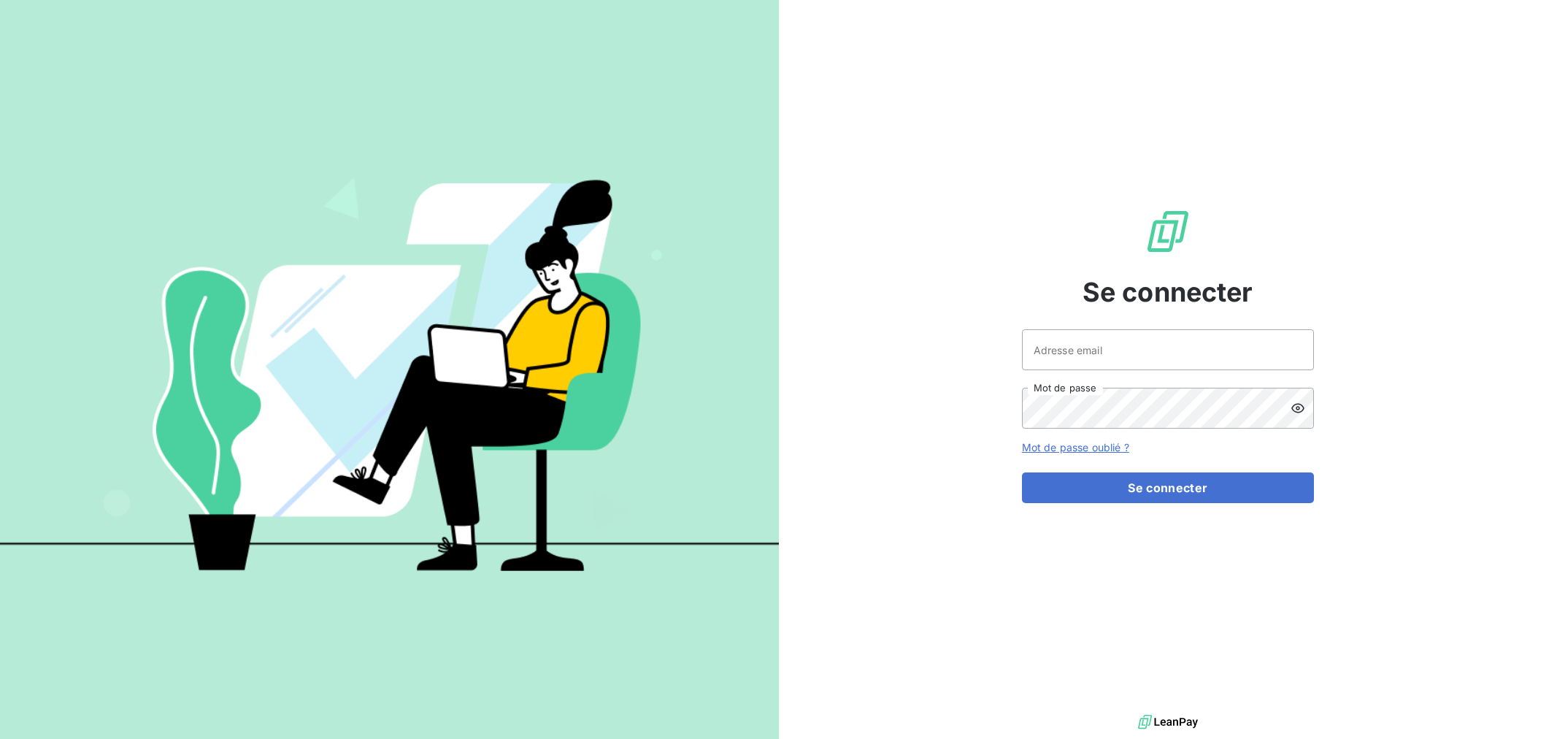 Image resolution: width=1557 pixels, height=739 pixels. I want to click on a: Mot de passe oublié ?, so click(1076, 447).